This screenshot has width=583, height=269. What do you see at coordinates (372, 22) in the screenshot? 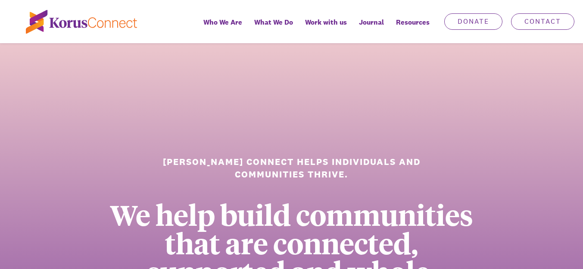
I see `span: Journal` at bounding box center [372, 22].